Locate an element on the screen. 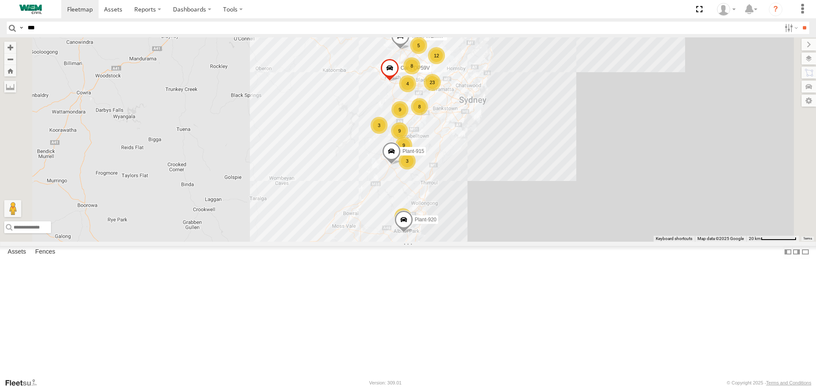  div: 23 is located at coordinates (432, 82).